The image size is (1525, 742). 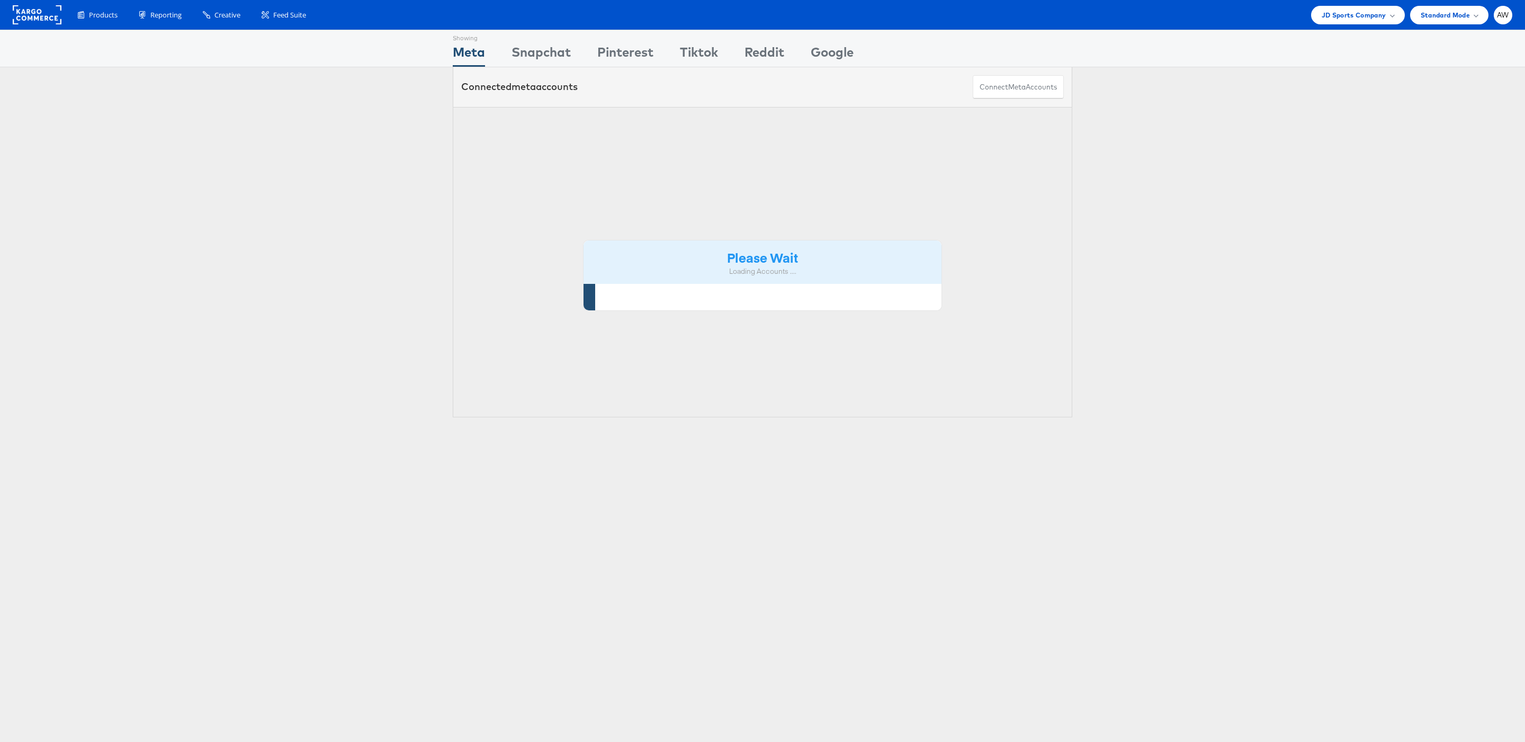 I want to click on button: ConnectmetaAccounts, so click(x=1018, y=87).